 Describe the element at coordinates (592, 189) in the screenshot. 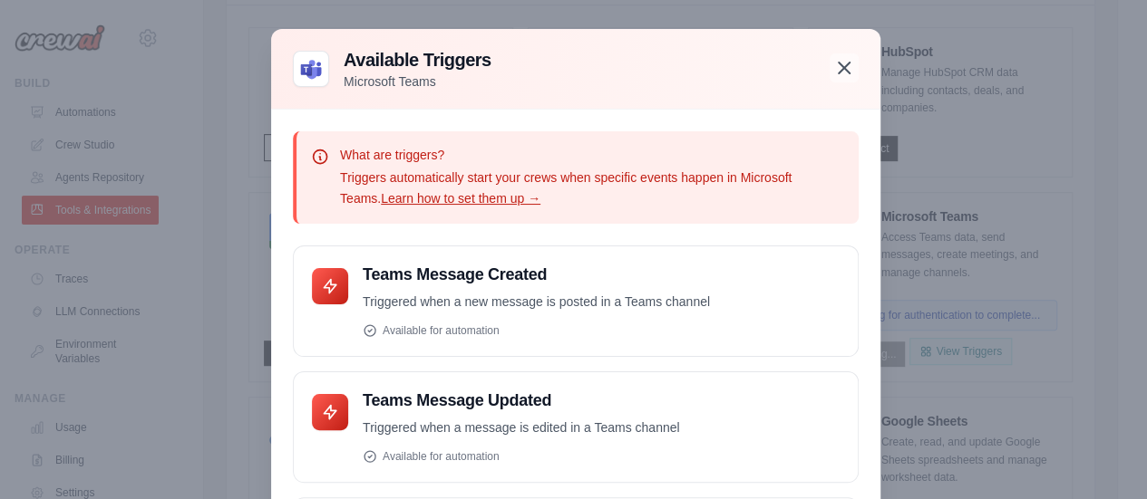

I see `p: Triggers automatically start your crews when specific events happen in Microsoft Teams.` at that location.